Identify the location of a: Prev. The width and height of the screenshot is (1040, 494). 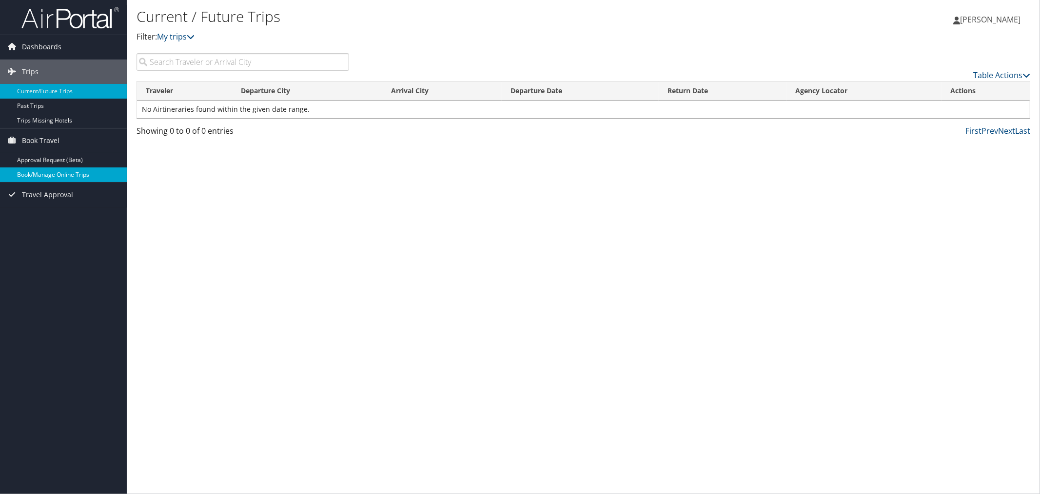
(990, 131).